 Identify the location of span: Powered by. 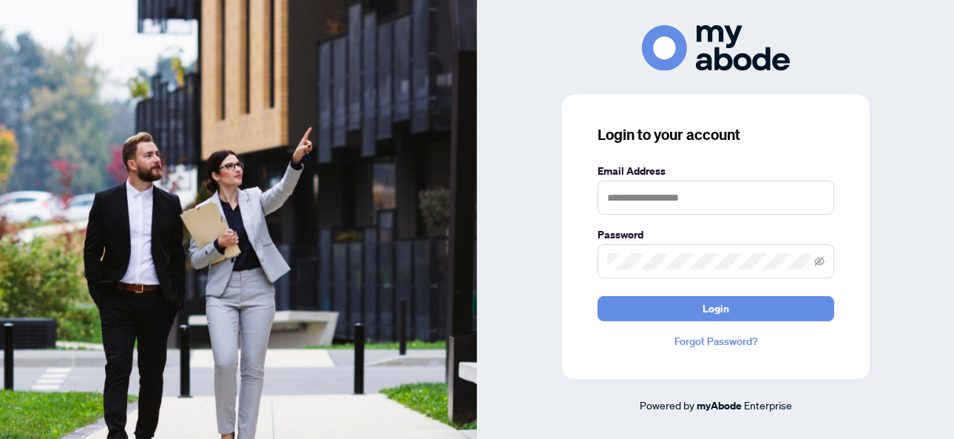
(667, 405).